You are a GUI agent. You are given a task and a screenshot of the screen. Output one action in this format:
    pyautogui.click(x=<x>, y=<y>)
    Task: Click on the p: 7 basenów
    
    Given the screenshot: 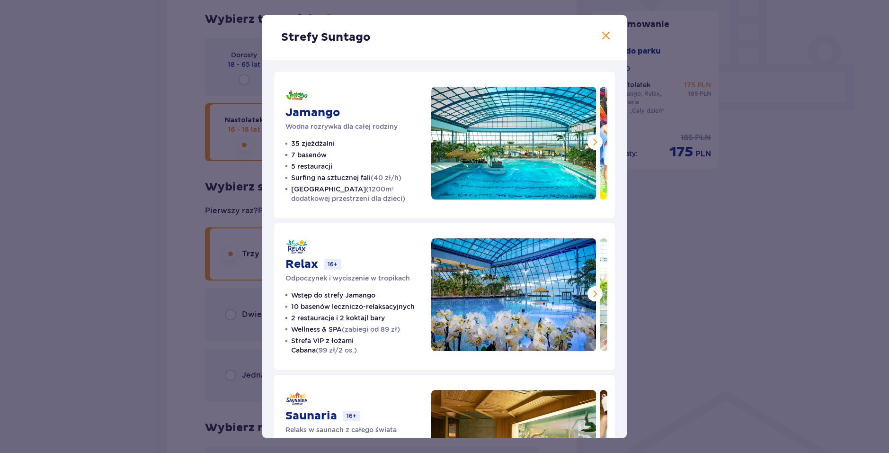 What is the action you would take?
    pyautogui.click(x=309, y=155)
    